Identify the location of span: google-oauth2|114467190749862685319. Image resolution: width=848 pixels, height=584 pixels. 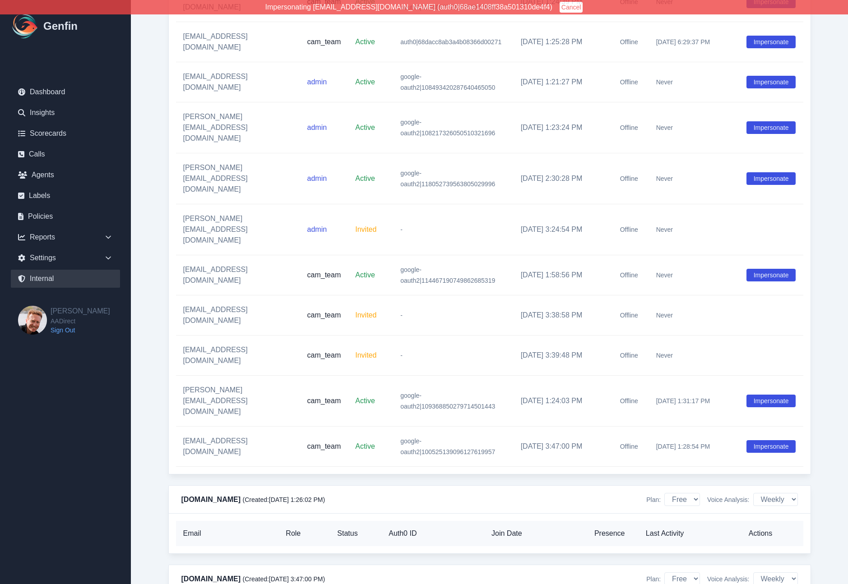
(448, 275).